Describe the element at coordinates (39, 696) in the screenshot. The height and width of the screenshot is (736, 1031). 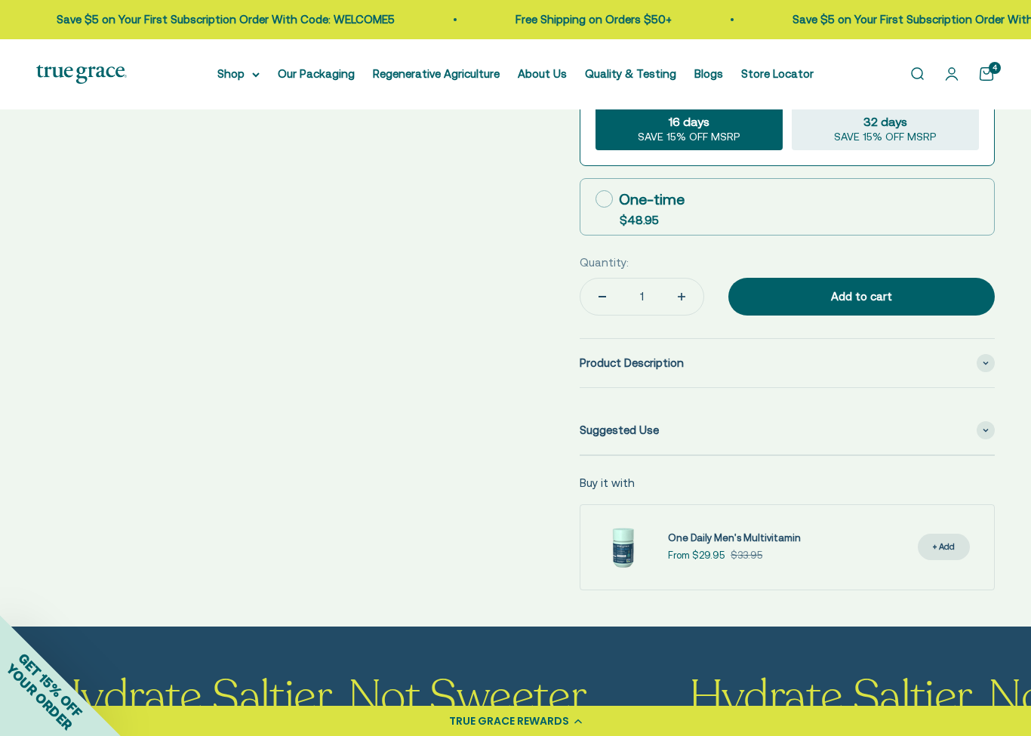
I see `span: YOUR ORDER` at that location.